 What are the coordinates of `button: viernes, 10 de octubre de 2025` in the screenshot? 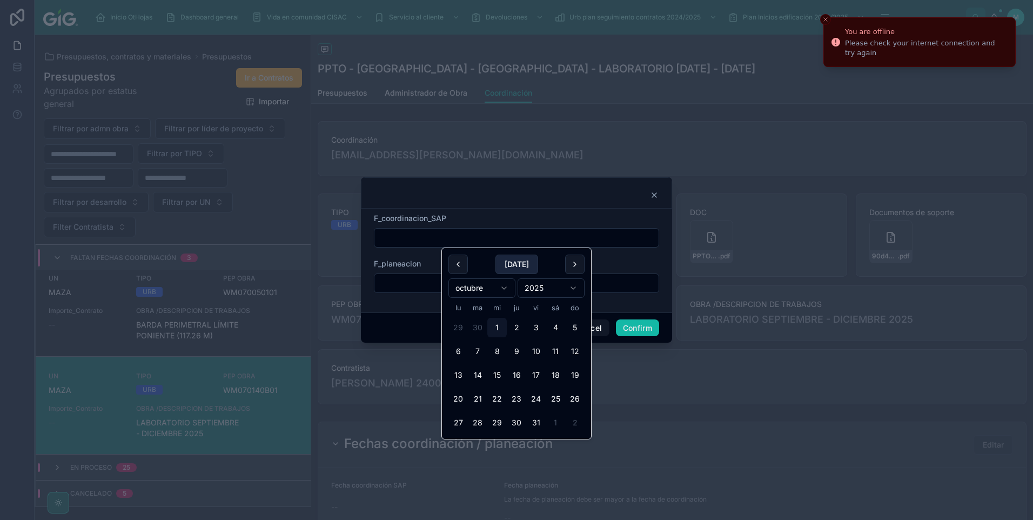 It's located at (536, 351).